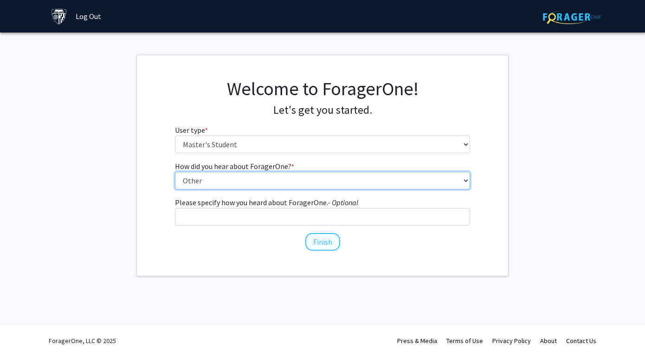 The width and height of the screenshot is (645, 357). Describe the element at coordinates (464, 340) in the screenshot. I see `a: Terms of Use` at that location.